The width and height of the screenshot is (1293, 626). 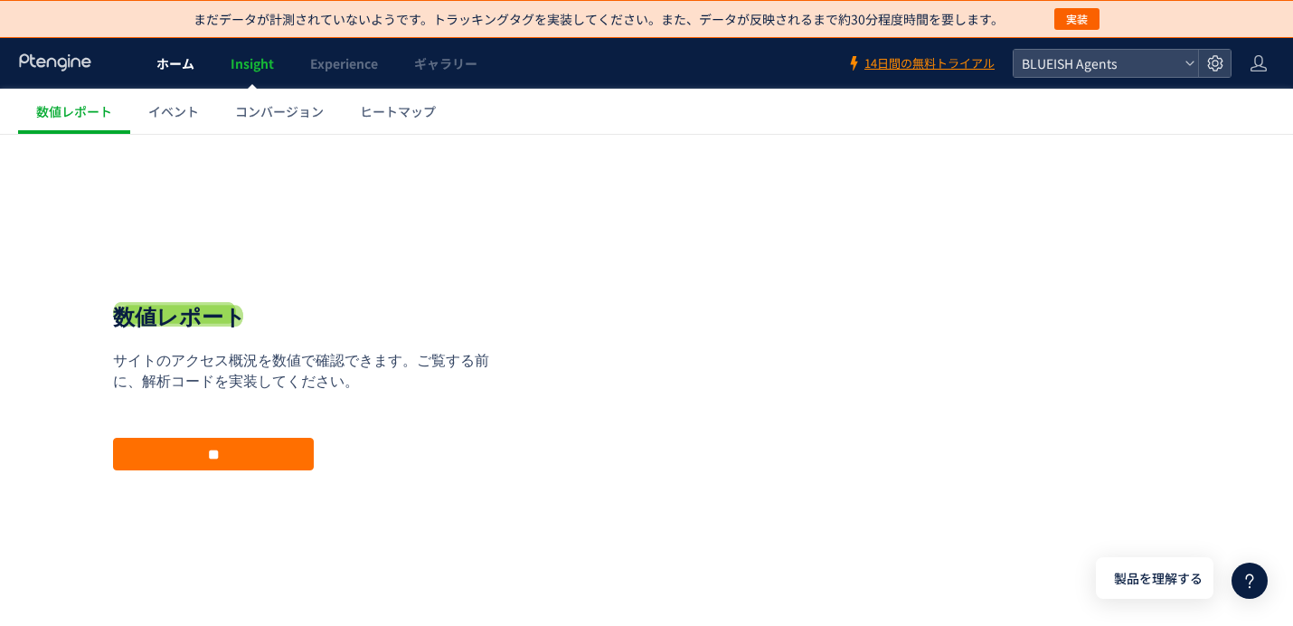 I want to click on span: 14日間の無料トライアル, so click(x=930, y=63).